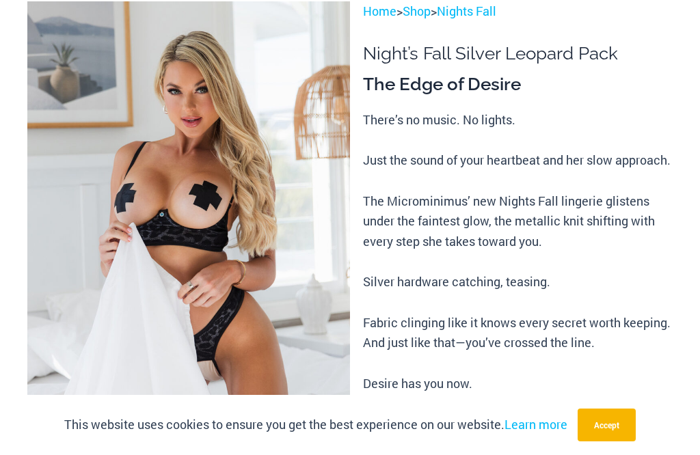 The height and width of the screenshot is (455, 700). What do you see at coordinates (517, 272) in the screenshot?
I see `p: There’s no music. No lights. Just the sound of your heartbeat and her slow approach. The Micromin...` at bounding box center [517, 272].